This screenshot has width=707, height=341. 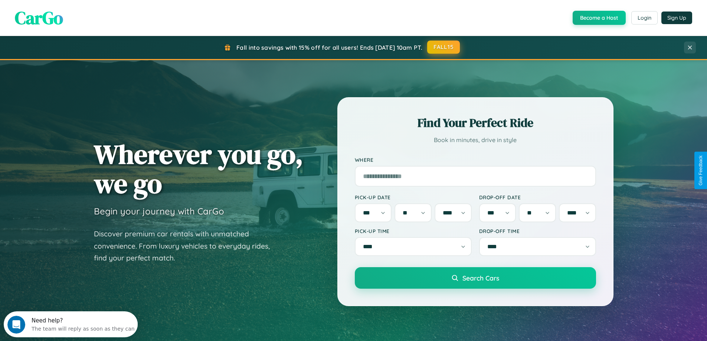 What do you see at coordinates (538, 231) in the screenshot?
I see `label: Drop-off Time` at bounding box center [538, 231].